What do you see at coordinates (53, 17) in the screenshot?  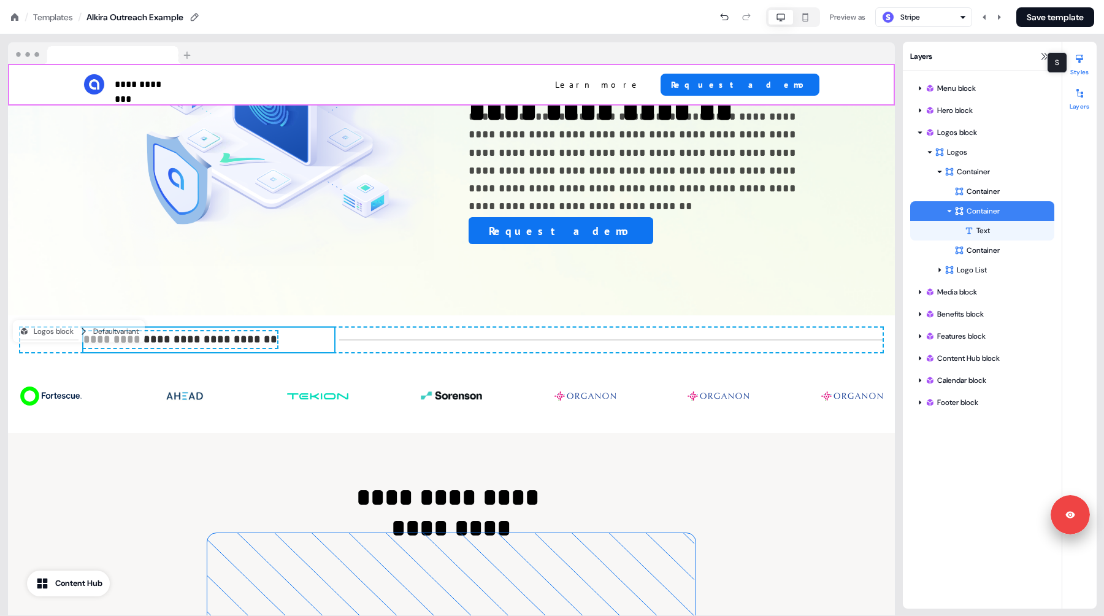 I see `a: Templates` at bounding box center [53, 17].